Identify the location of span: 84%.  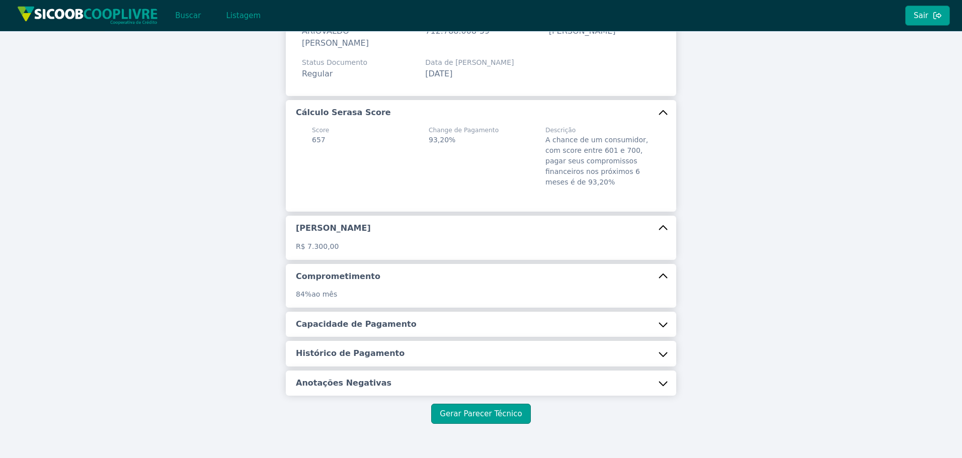
(303, 294).